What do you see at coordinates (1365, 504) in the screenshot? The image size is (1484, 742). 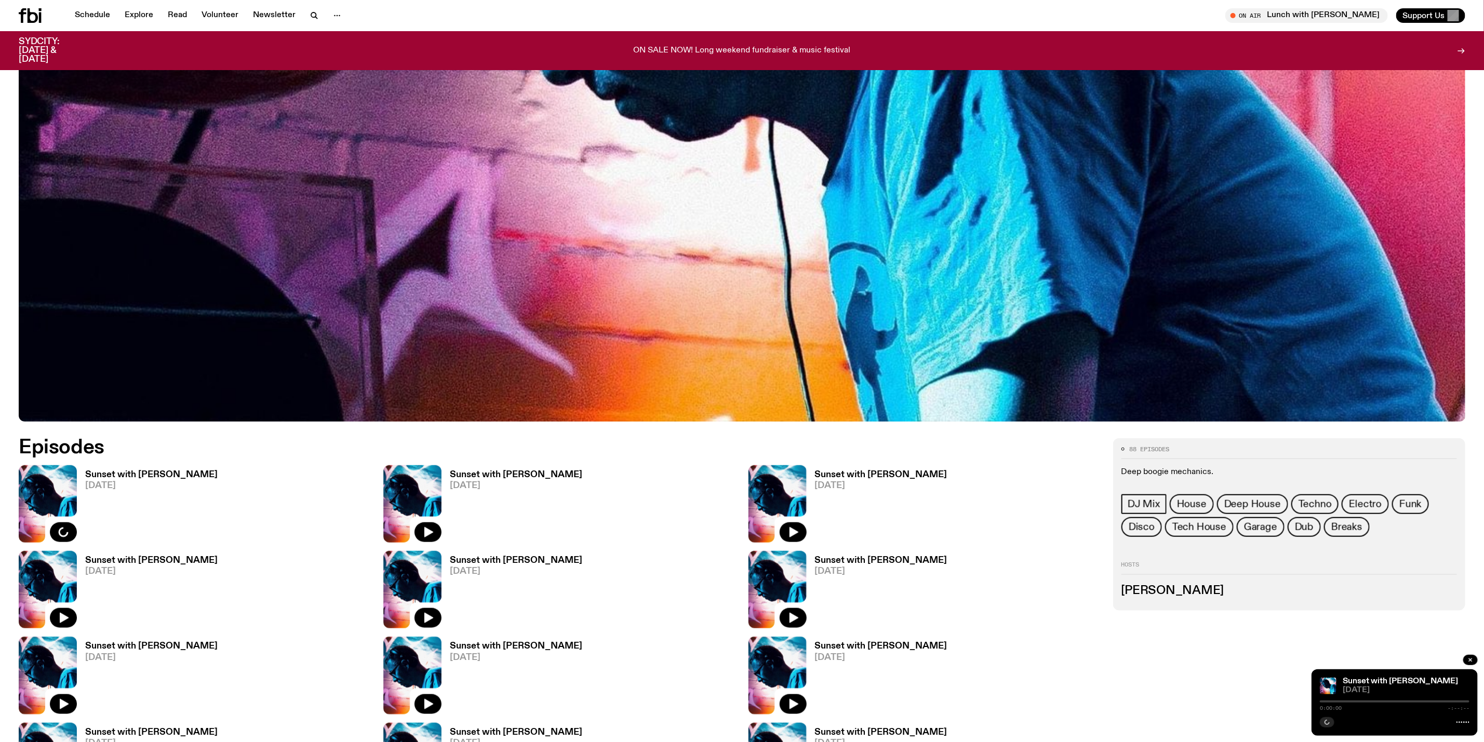 I see `a: Electro` at bounding box center [1365, 504].